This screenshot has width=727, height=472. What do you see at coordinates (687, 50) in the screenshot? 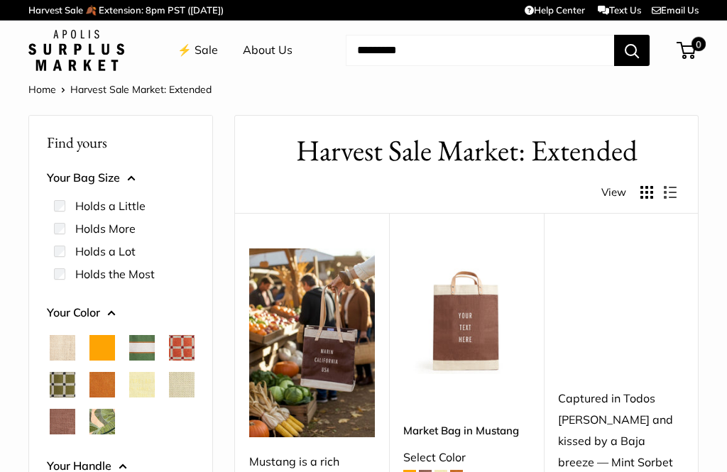
I see `a: 0` at bounding box center [687, 50].